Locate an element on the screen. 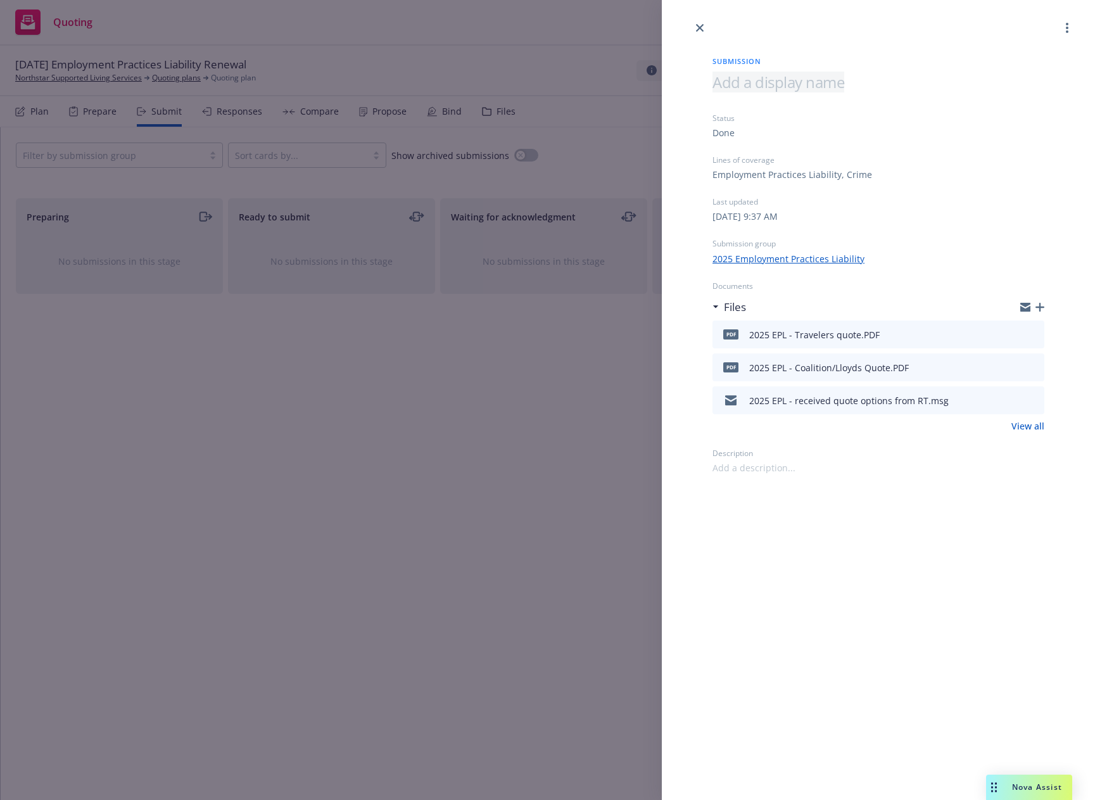  span: Submission is located at coordinates (878, 61).